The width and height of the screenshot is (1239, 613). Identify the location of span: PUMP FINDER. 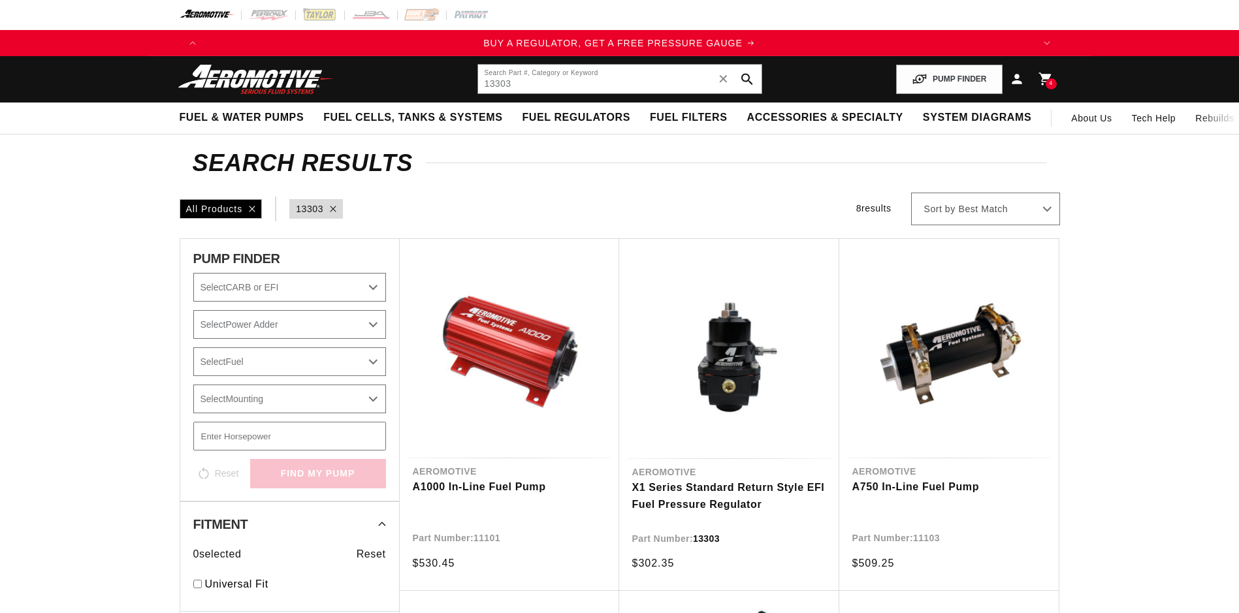
(237, 259).